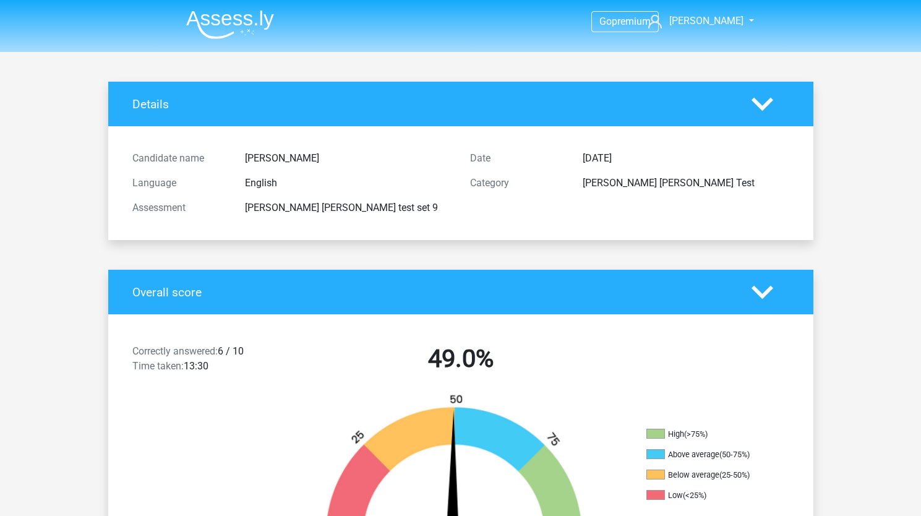 The width and height of the screenshot is (921, 516). I want to click on li: Low, so click(709, 496).